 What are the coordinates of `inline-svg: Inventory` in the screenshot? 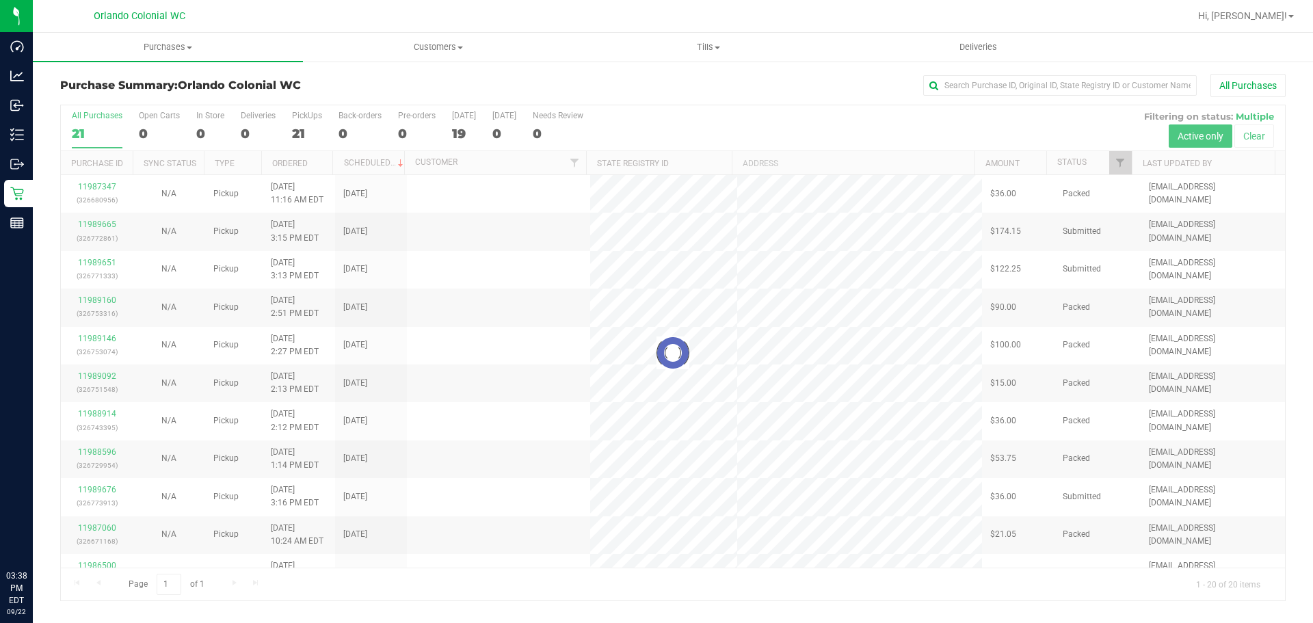 It's located at (17, 135).